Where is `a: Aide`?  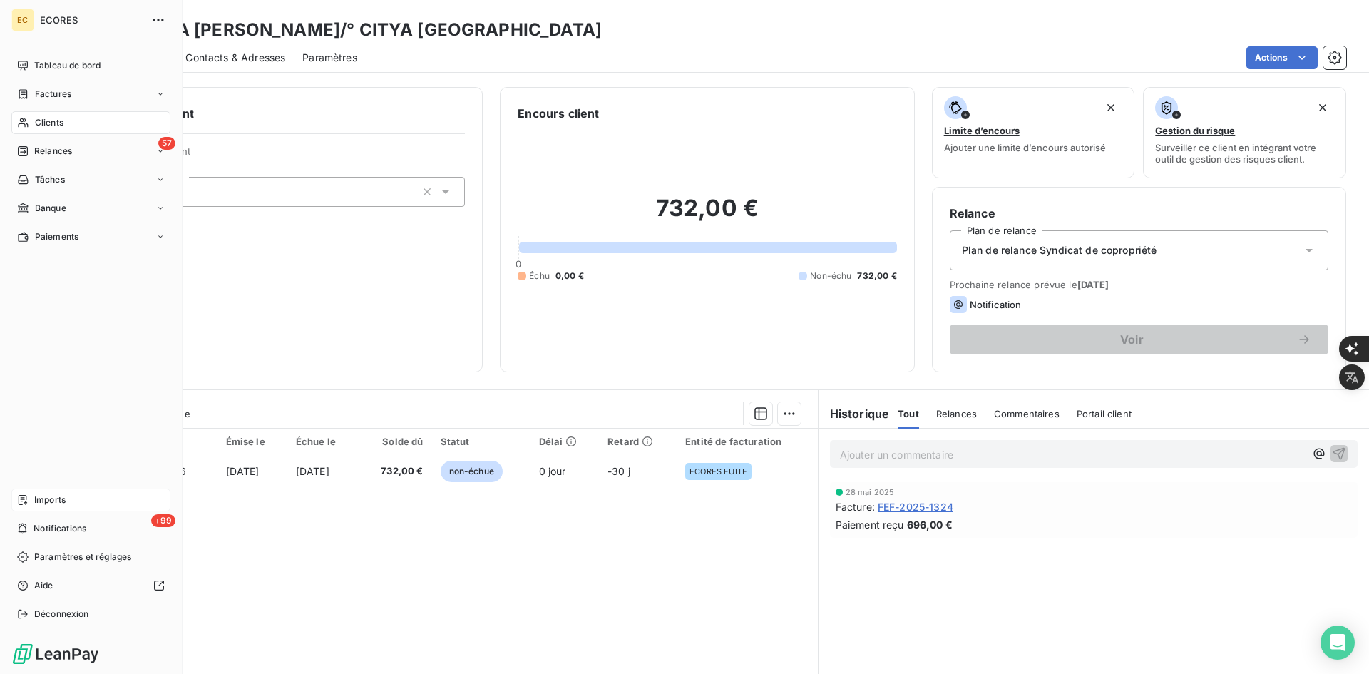
a: Aide is located at coordinates (91, 585).